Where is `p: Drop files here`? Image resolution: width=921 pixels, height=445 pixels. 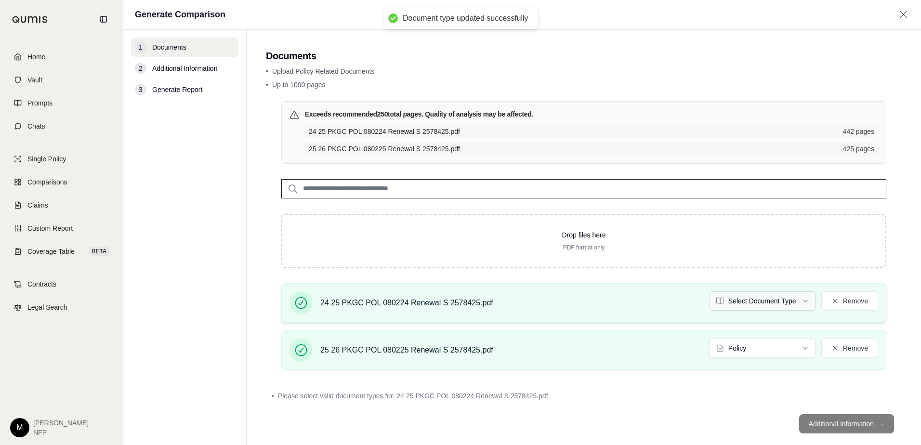
p: Drop files here is located at coordinates (584, 235).